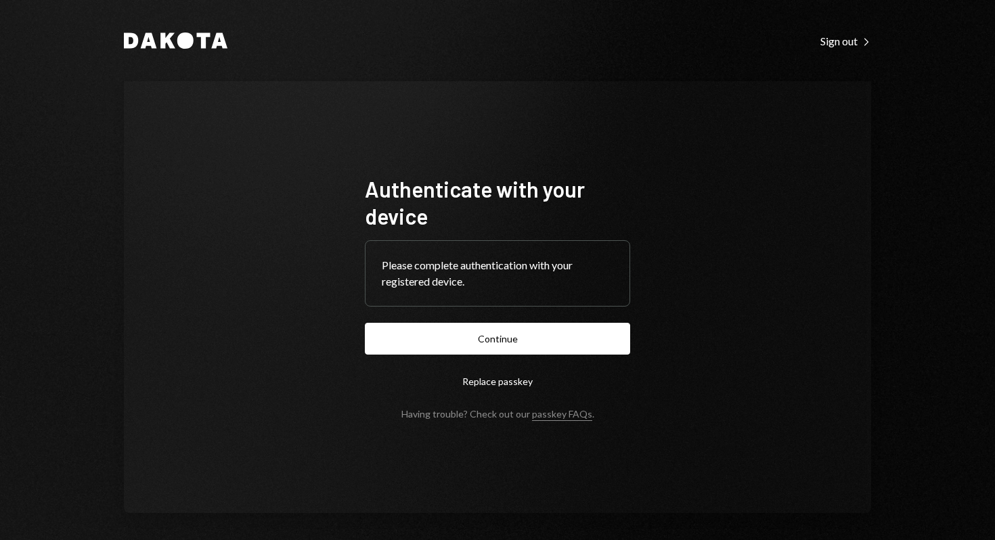  I want to click on a: Sign out, so click(845, 41).